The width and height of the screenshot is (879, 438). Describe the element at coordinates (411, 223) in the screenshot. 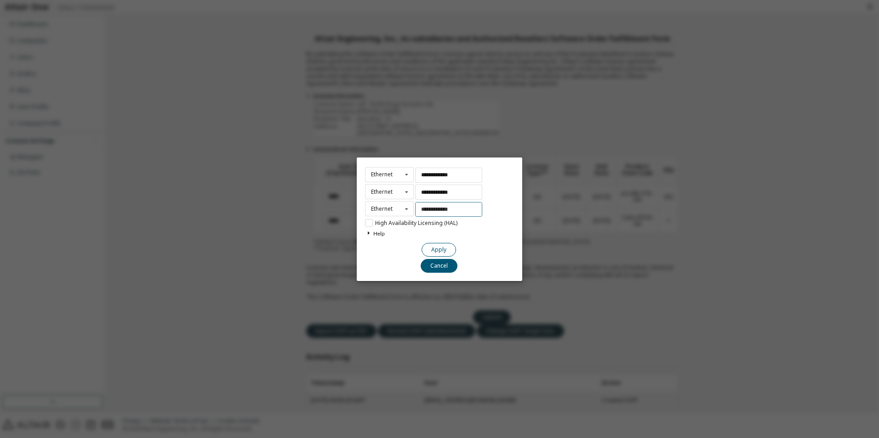

I see `label: High Availability Licensing (HAL)` at that location.